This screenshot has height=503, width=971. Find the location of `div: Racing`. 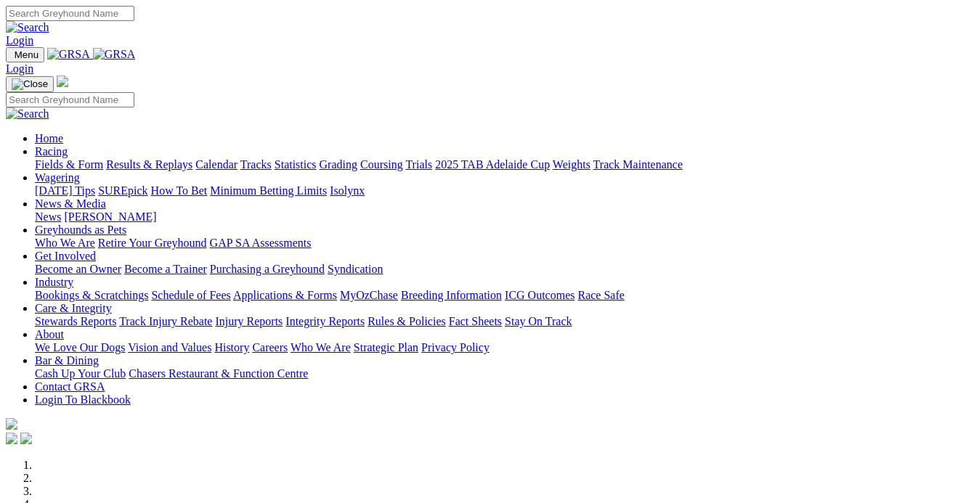

div: Racing is located at coordinates (500, 165).